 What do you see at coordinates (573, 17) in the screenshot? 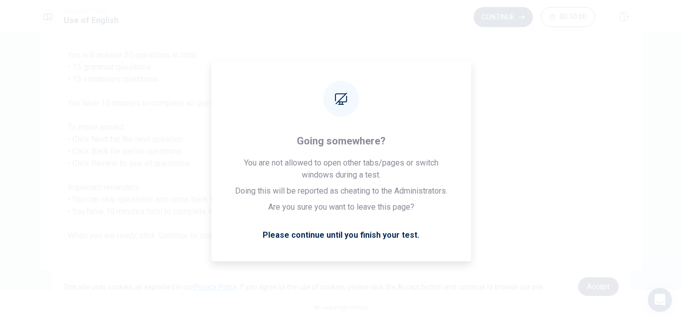
I see `span: 00:10:00` at bounding box center [573, 17].